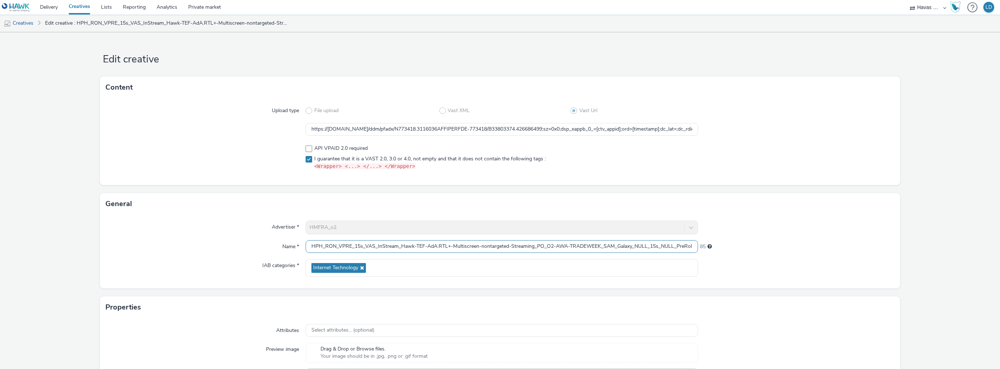 Image resolution: width=1000 pixels, height=369 pixels. What do you see at coordinates (502, 129) in the screenshot?
I see `input: Vast URL` at bounding box center [502, 129].